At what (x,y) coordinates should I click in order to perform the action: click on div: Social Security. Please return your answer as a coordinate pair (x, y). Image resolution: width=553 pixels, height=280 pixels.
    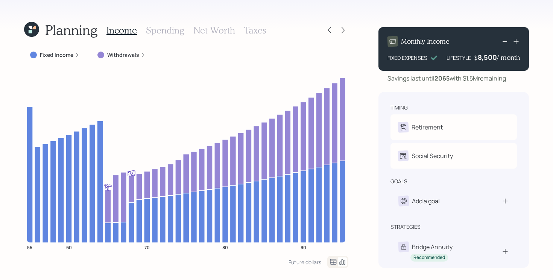
    Looking at the image, I should click on (432, 156).